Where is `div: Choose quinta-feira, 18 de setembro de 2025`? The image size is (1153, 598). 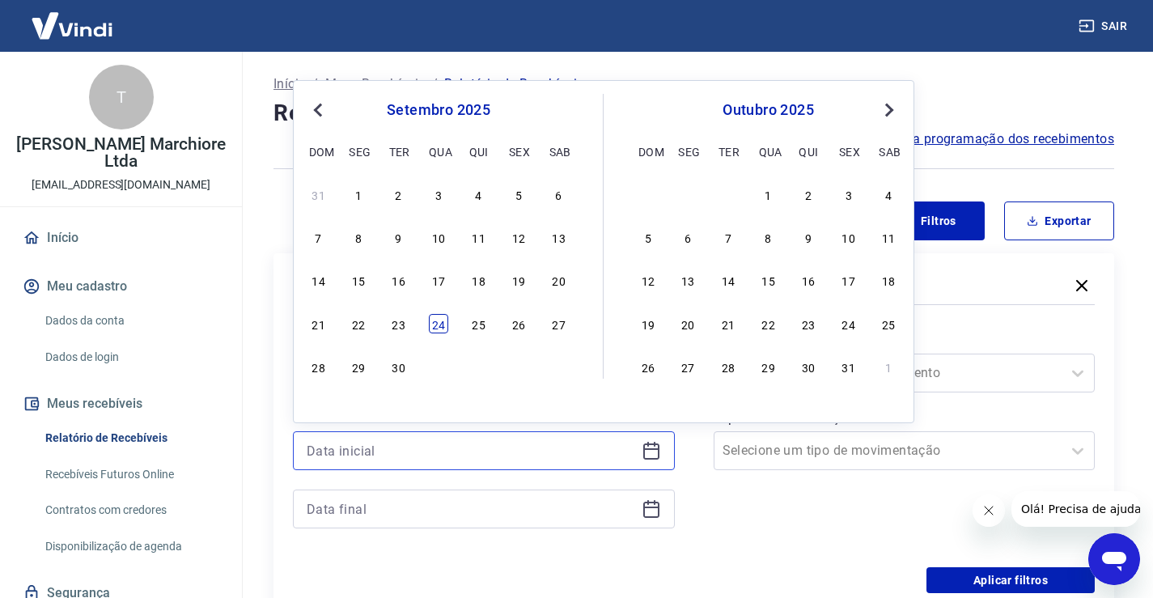 div: Choose quinta-feira, 18 de setembro de 2025 is located at coordinates (479, 280).